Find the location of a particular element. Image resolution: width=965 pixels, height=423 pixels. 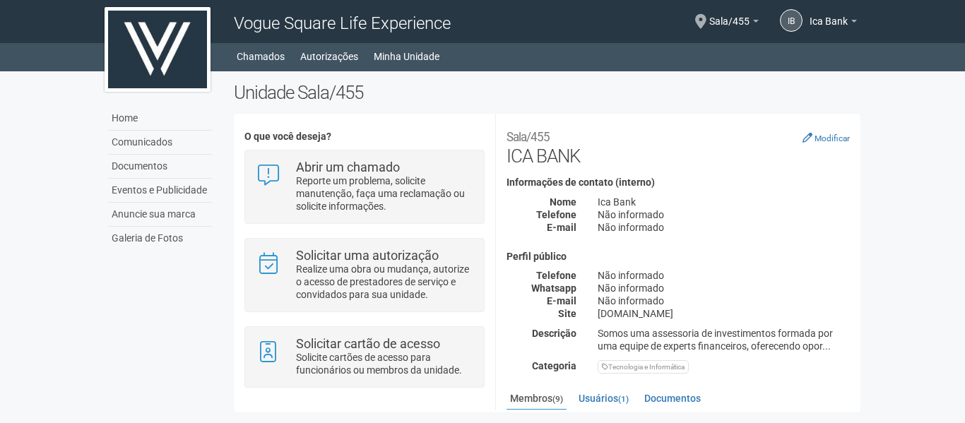

a: Modificar is located at coordinates (826, 138).